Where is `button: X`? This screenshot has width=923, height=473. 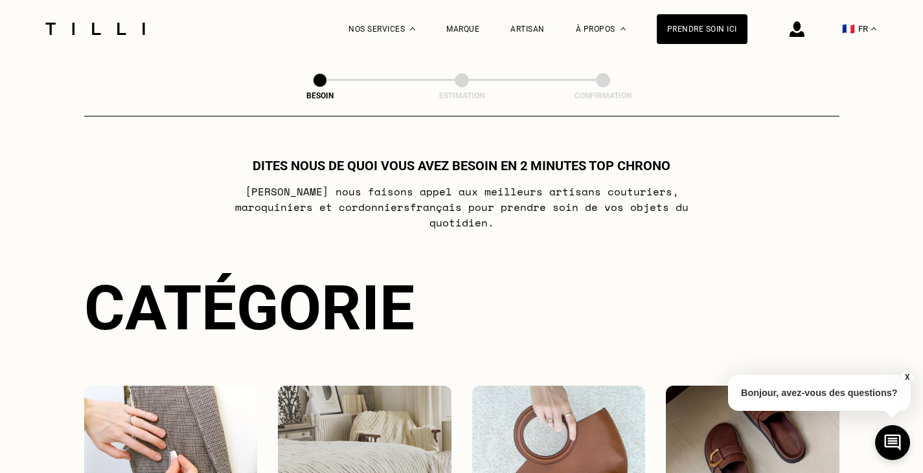
button: X is located at coordinates (907, 378).